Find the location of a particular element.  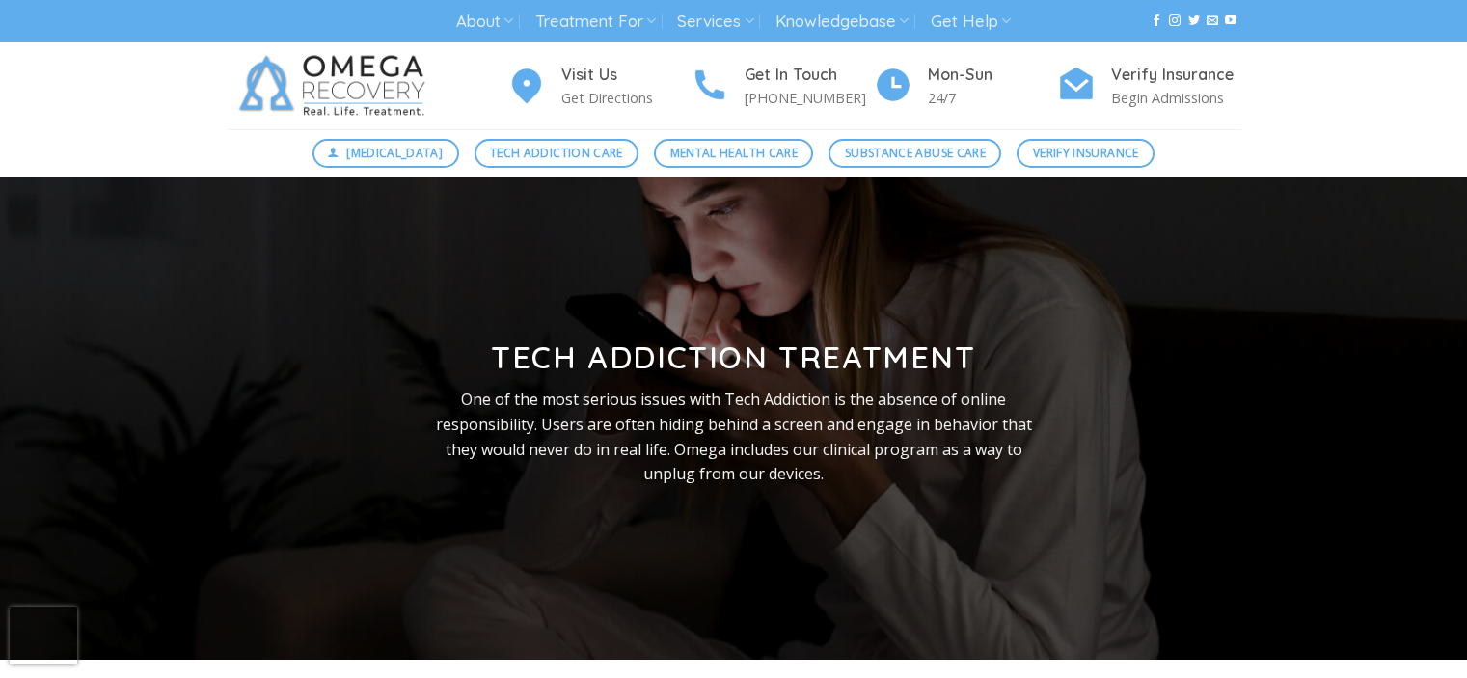

a: Follow on YouTube is located at coordinates (1231, 21).